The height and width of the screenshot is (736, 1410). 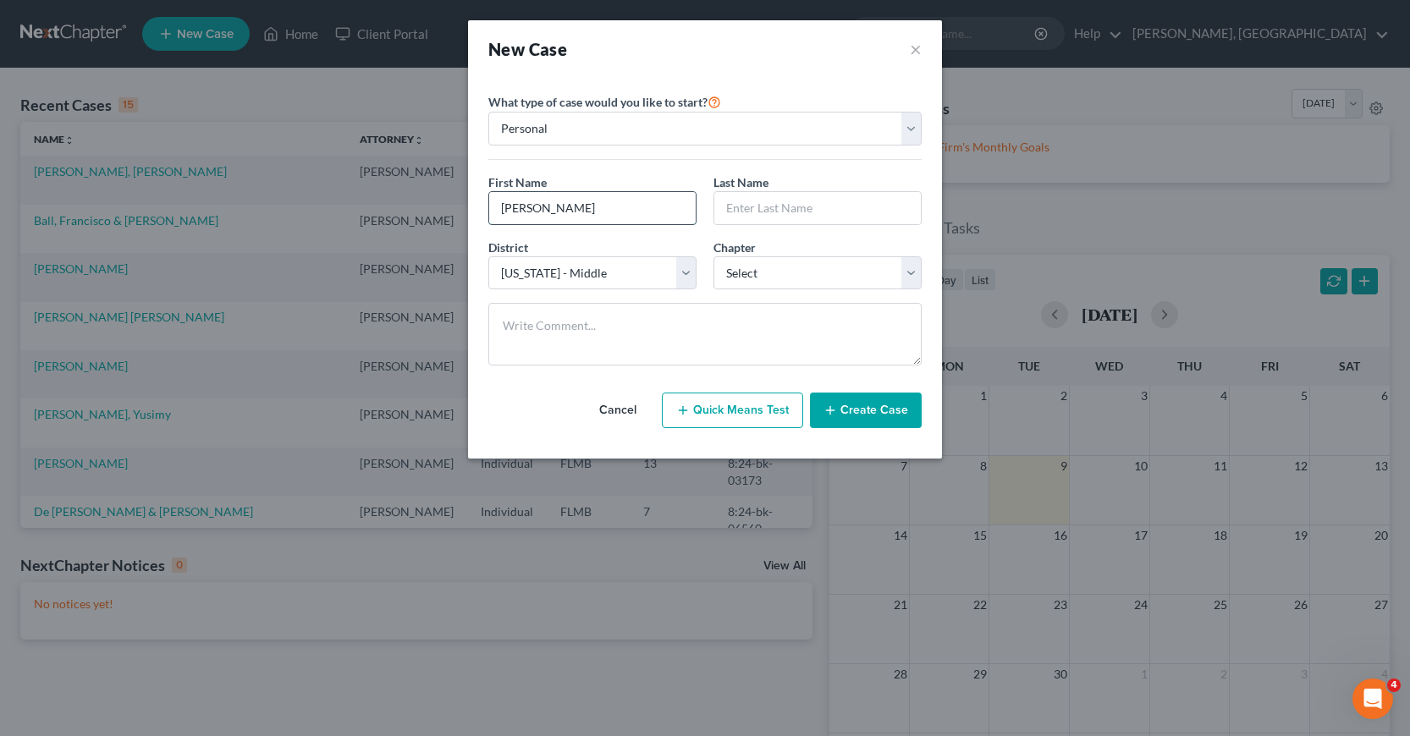 I want to click on button: Cancel, so click(x=618, y=410).